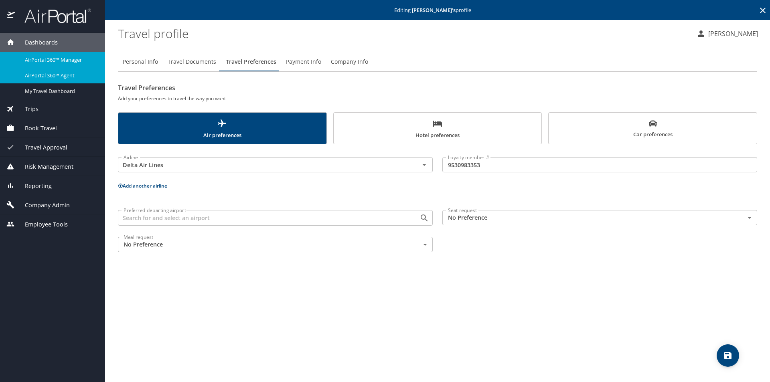  What do you see at coordinates (437, 10) in the screenshot?
I see `p: Editing profile` at bounding box center [437, 10].